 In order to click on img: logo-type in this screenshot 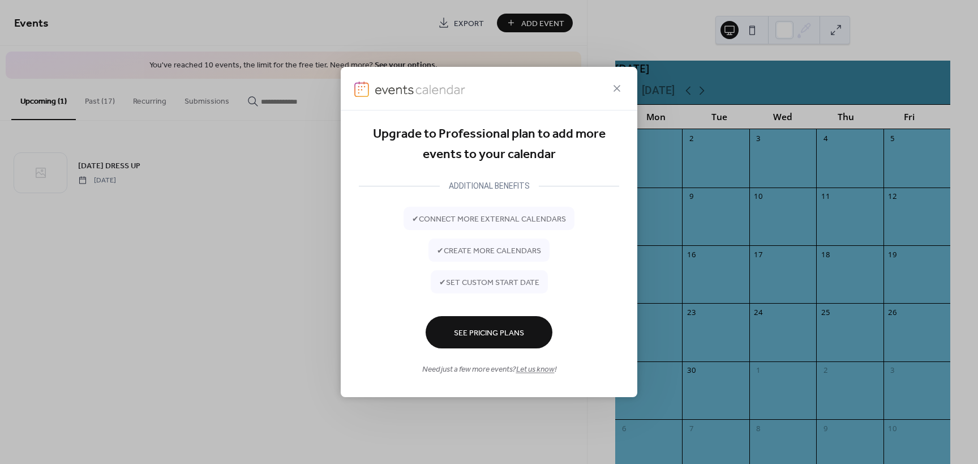, I will do `click(421, 89)`.